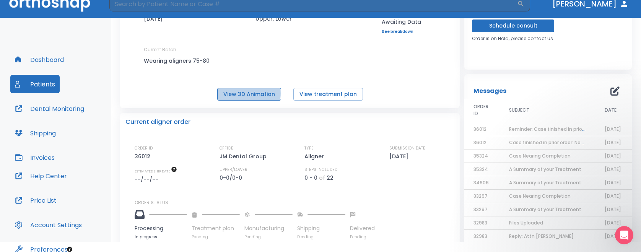 The image size is (641, 252). What do you see at coordinates (48, 225) in the screenshot?
I see `button: Account Settings` at bounding box center [48, 225].